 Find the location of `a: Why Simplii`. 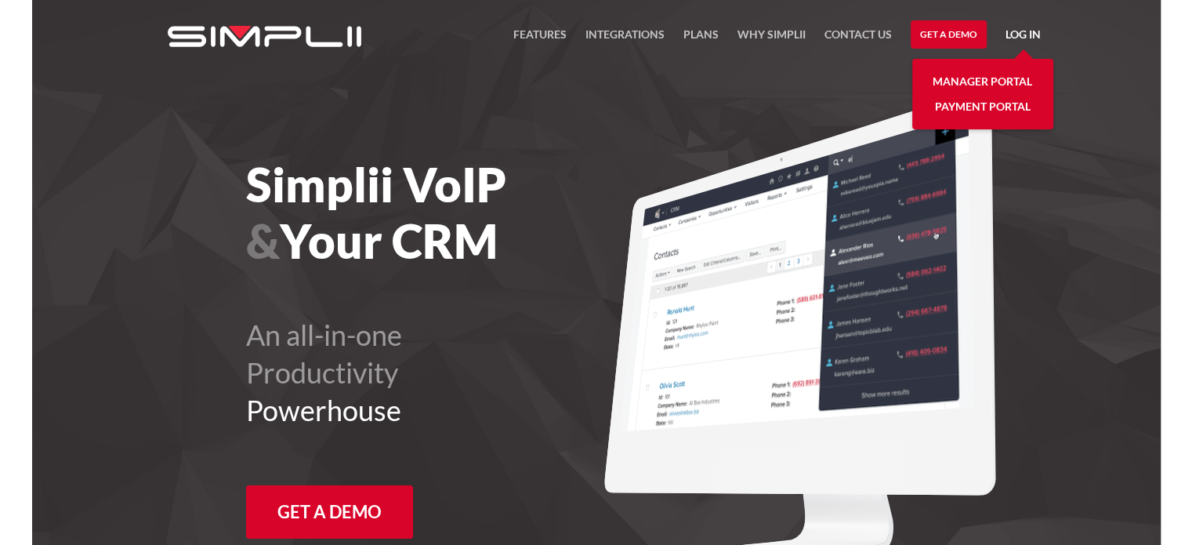

a: Why Simplii is located at coordinates (771, 39).